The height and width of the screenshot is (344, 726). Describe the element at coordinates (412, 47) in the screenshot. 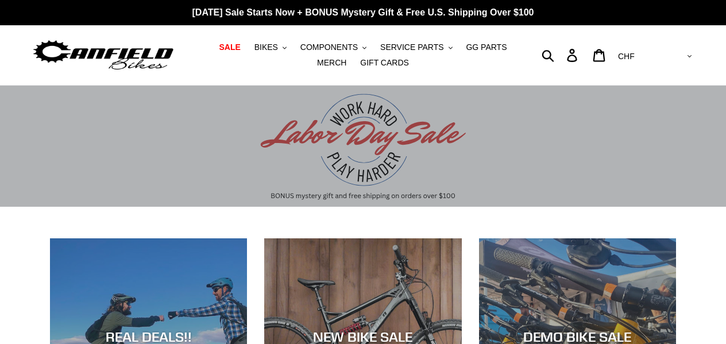

I see `span: SERVICE PARTS` at that location.